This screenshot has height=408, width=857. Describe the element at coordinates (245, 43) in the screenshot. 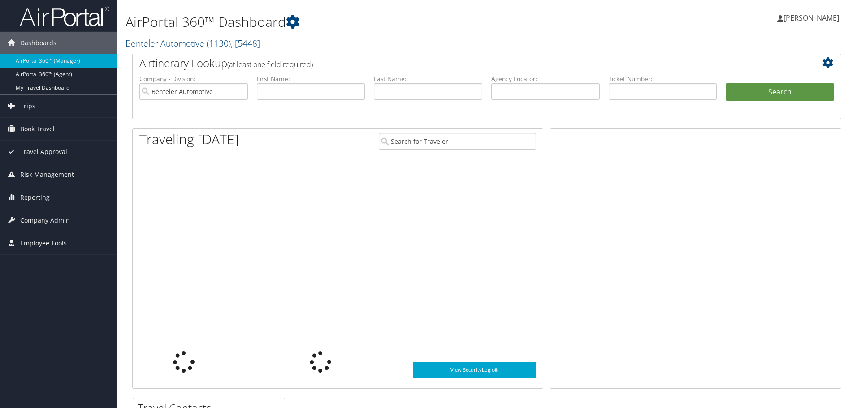

I see `span: , [ 5448 ]` at that location.